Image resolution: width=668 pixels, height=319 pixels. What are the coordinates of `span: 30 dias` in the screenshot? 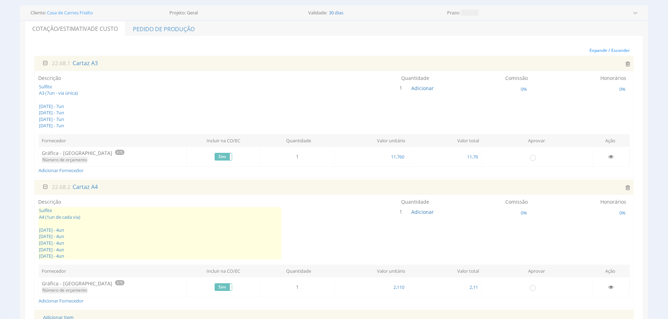 It's located at (336, 13).